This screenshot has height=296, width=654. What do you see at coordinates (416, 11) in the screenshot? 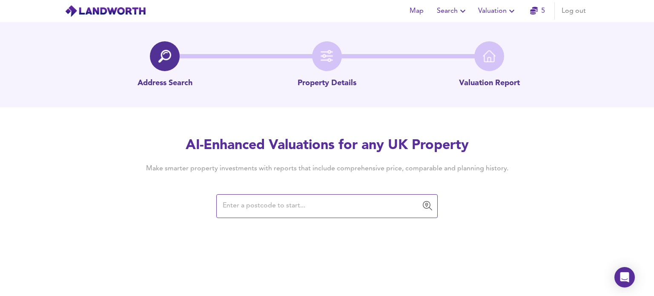
I see `span: Map` at bounding box center [416, 11].